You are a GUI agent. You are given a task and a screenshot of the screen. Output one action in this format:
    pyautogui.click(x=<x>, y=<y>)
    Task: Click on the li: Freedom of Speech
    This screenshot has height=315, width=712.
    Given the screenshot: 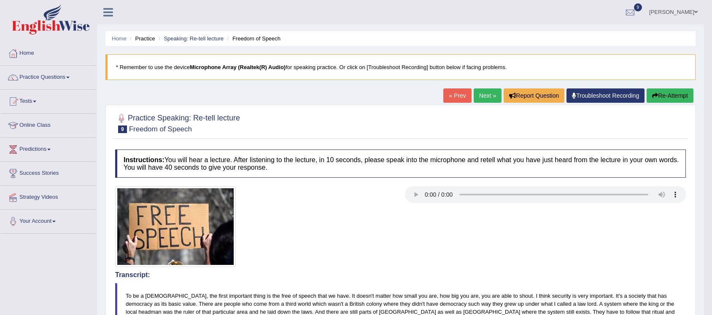 What is the action you would take?
    pyautogui.click(x=253, y=38)
    